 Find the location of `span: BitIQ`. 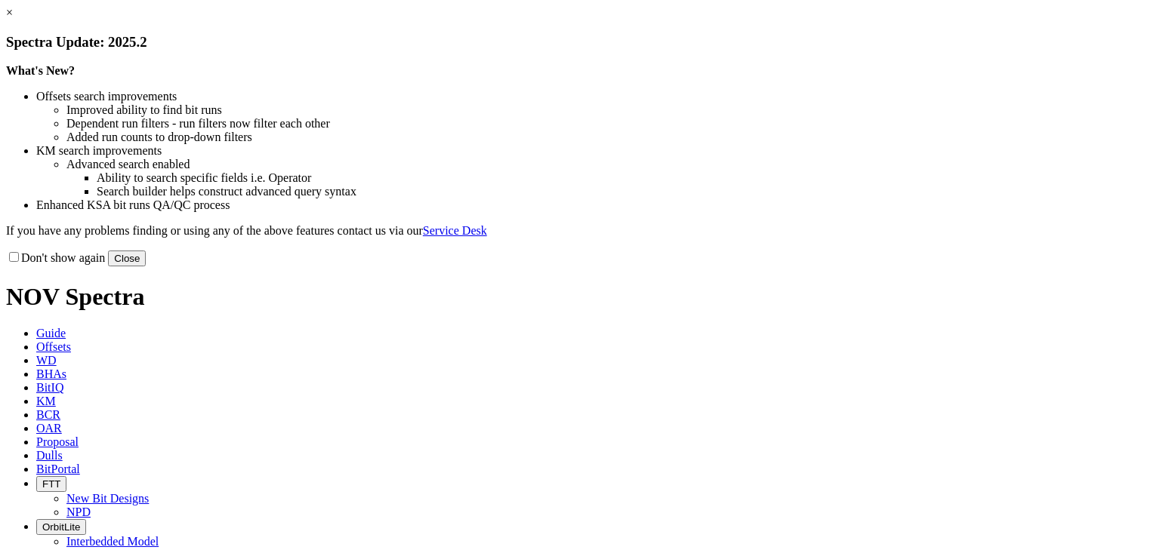

span: BitIQ is located at coordinates (50, 387).